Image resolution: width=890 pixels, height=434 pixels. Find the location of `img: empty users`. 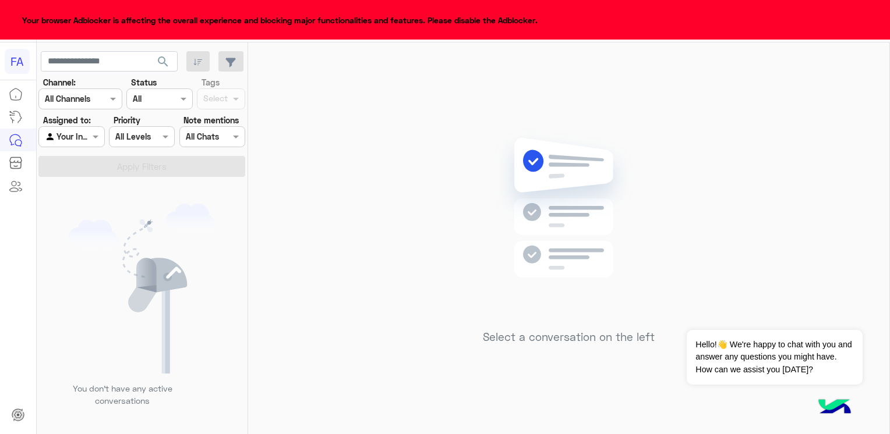

img: empty users is located at coordinates (142, 289).